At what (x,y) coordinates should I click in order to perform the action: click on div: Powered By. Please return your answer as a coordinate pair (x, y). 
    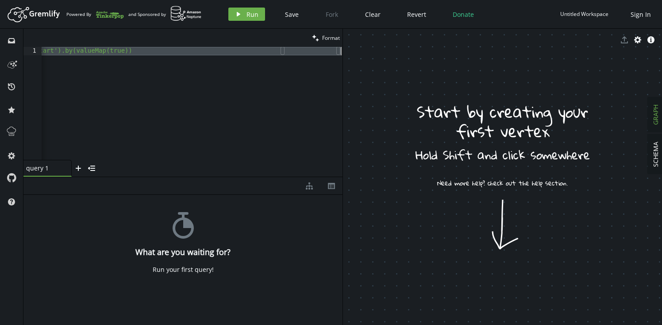
    Looking at the image, I should click on (95, 14).